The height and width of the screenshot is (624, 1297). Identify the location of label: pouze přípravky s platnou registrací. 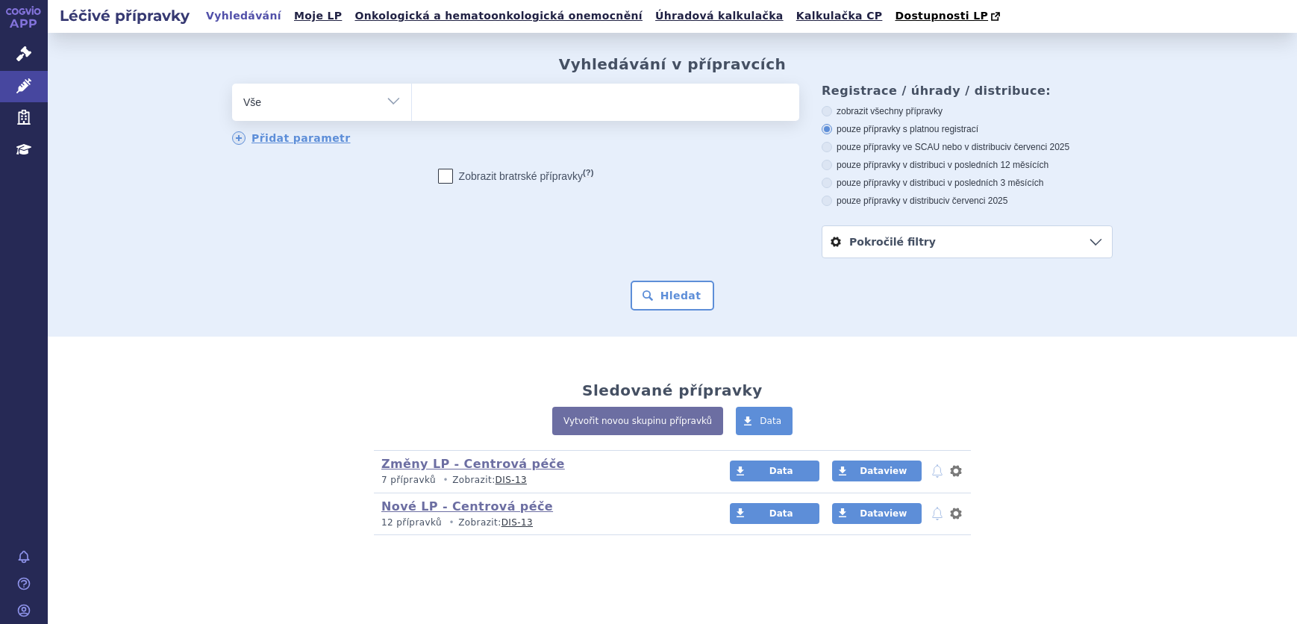
(967, 129).